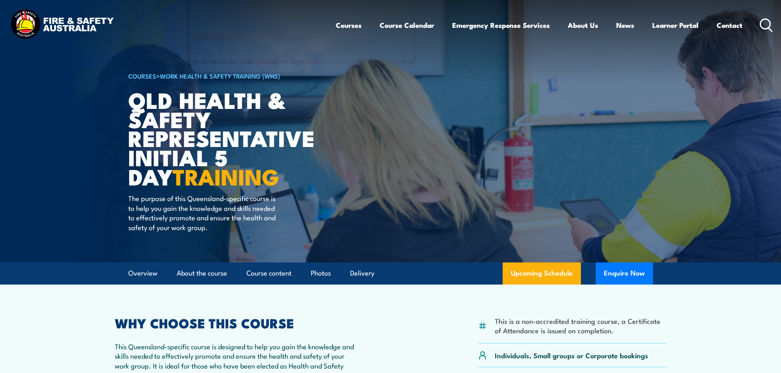 The width and height of the screenshot is (781, 373). Describe the element at coordinates (229, 138) in the screenshot. I see `h1: QLD Health & Safety Representative Initial 5 Day` at that location.